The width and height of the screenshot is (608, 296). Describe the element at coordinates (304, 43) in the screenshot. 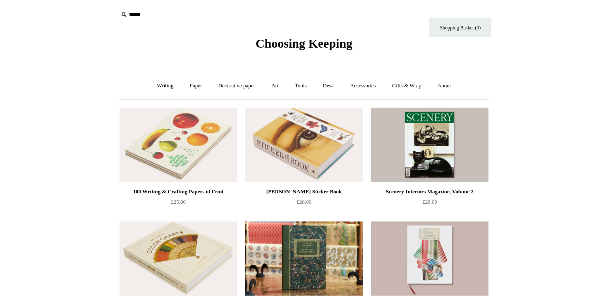

I see `span: Choosing Keeping` at that location.